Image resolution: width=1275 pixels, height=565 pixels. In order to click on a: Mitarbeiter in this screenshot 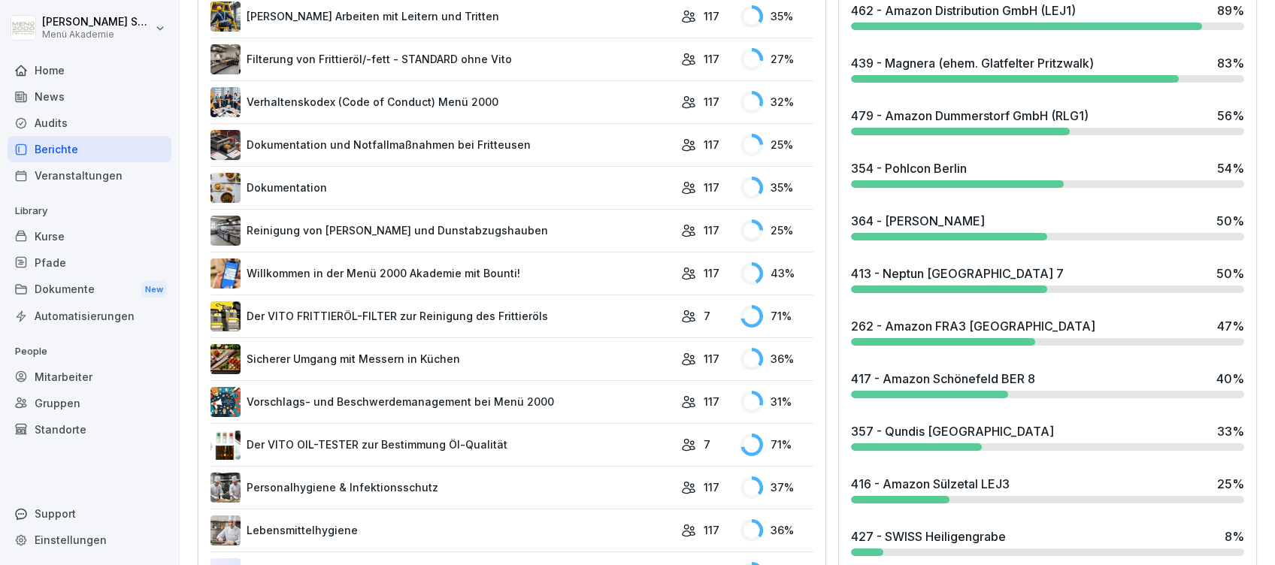, I will do `click(89, 377)`.